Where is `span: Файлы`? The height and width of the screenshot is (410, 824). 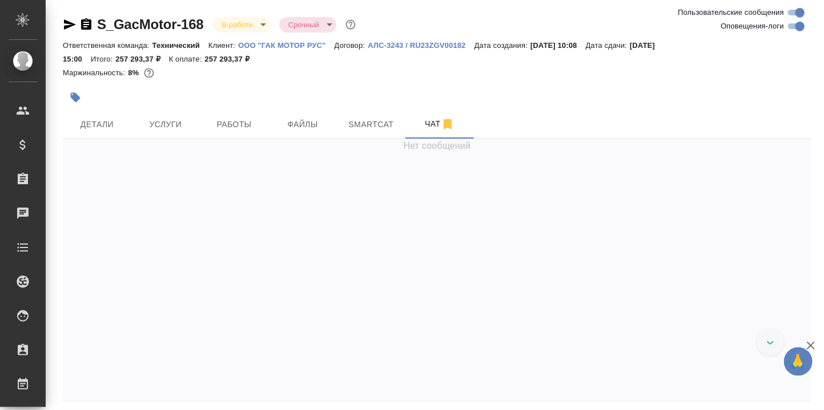 span: Файлы is located at coordinates (303, 124).